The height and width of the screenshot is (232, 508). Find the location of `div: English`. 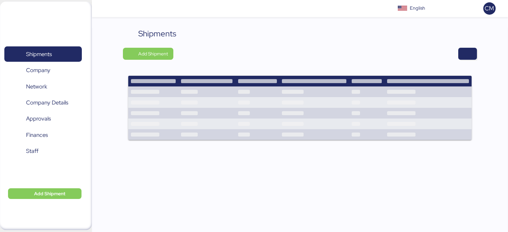

div: English is located at coordinates (418, 8).